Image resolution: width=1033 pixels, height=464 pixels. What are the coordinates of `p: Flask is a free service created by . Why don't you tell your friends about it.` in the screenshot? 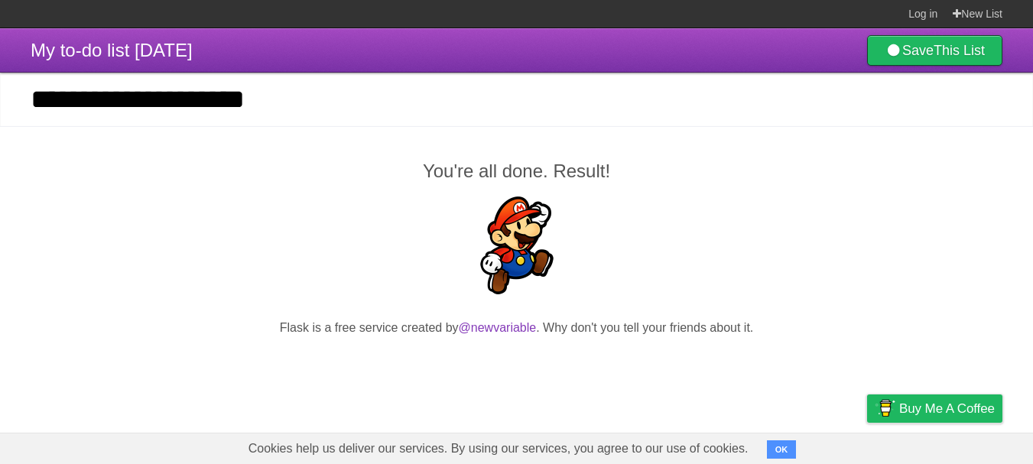 It's located at (516, 328).